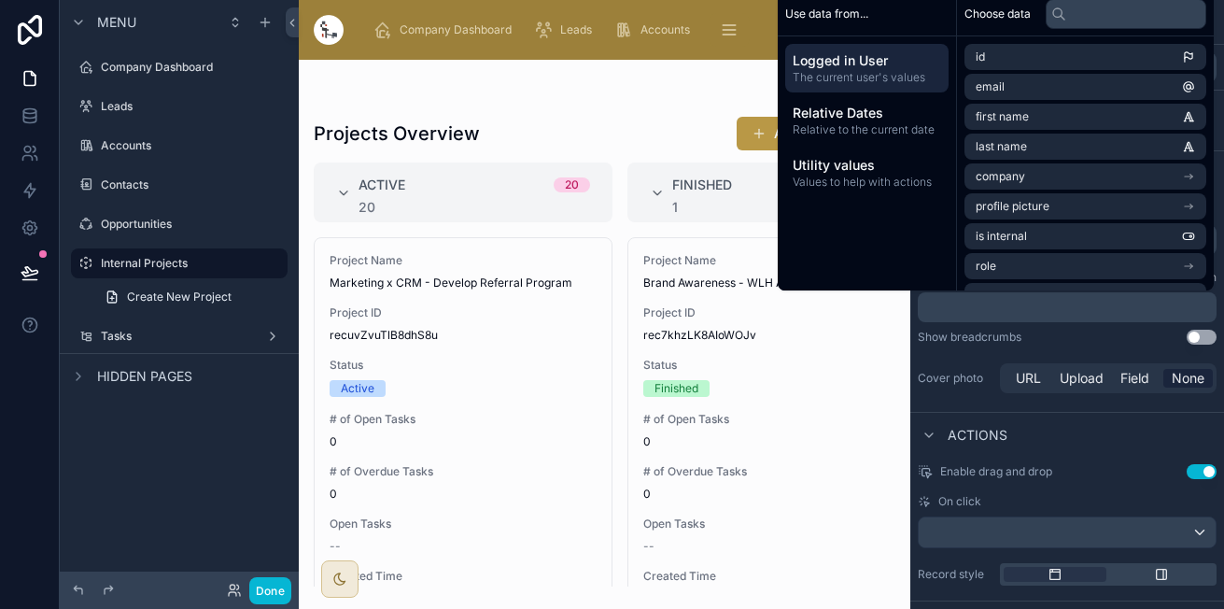 This screenshot has width=1224, height=609. What do you see at coordinates (826, 14) in the screenshot?
I see `span: Use data from...` at bounding box center [826, 14].